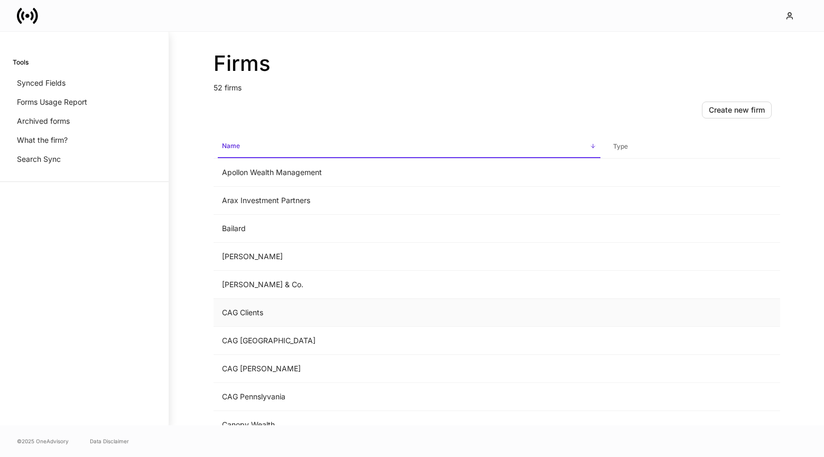  What do you see at coordinates (497, 63) in the screenshot?
I see `h2: Firms` at bounding box center [497, 63].